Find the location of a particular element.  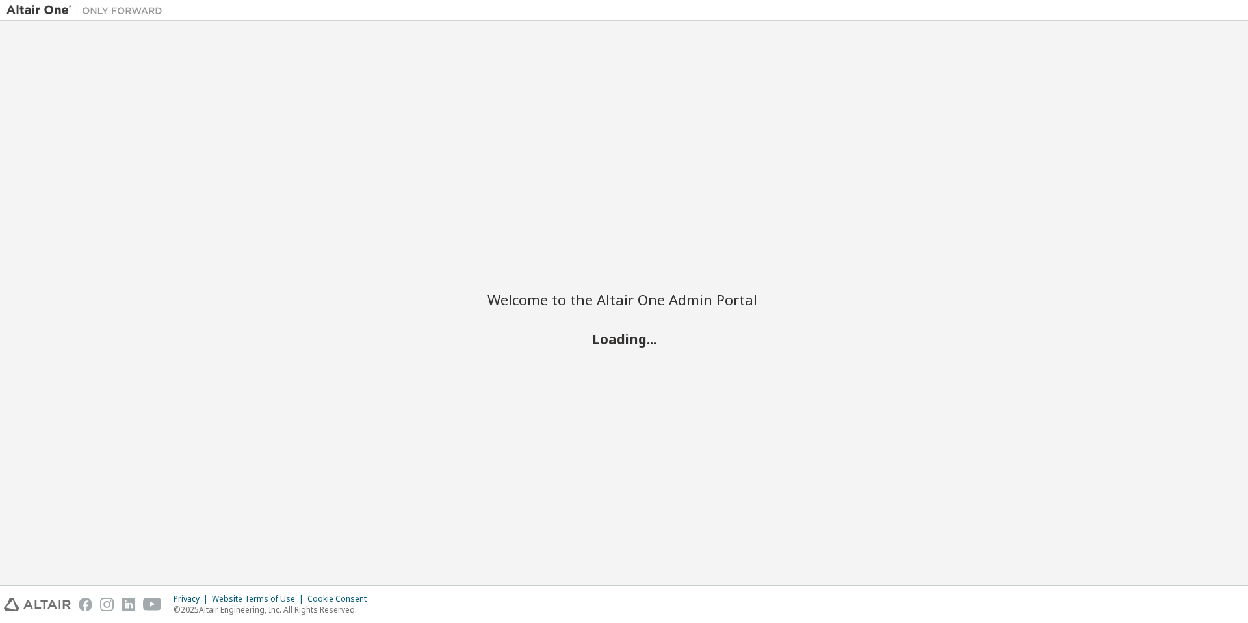

div: Cookie Consent is located at coordinates (341, 599).